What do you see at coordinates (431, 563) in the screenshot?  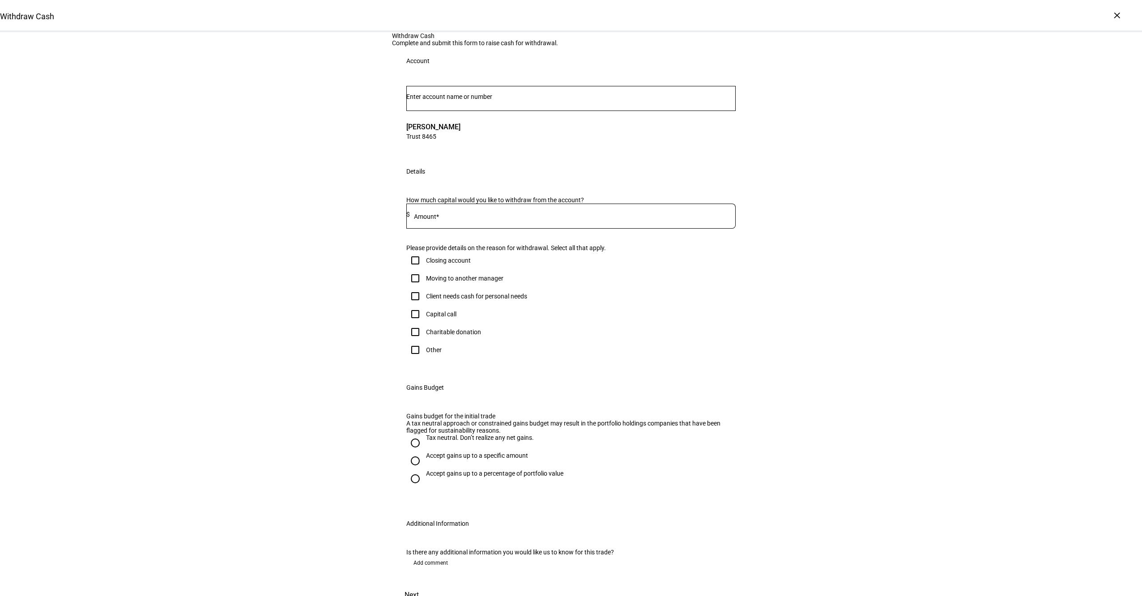 I see `span: Add comment` at bounding box center [431, 563].